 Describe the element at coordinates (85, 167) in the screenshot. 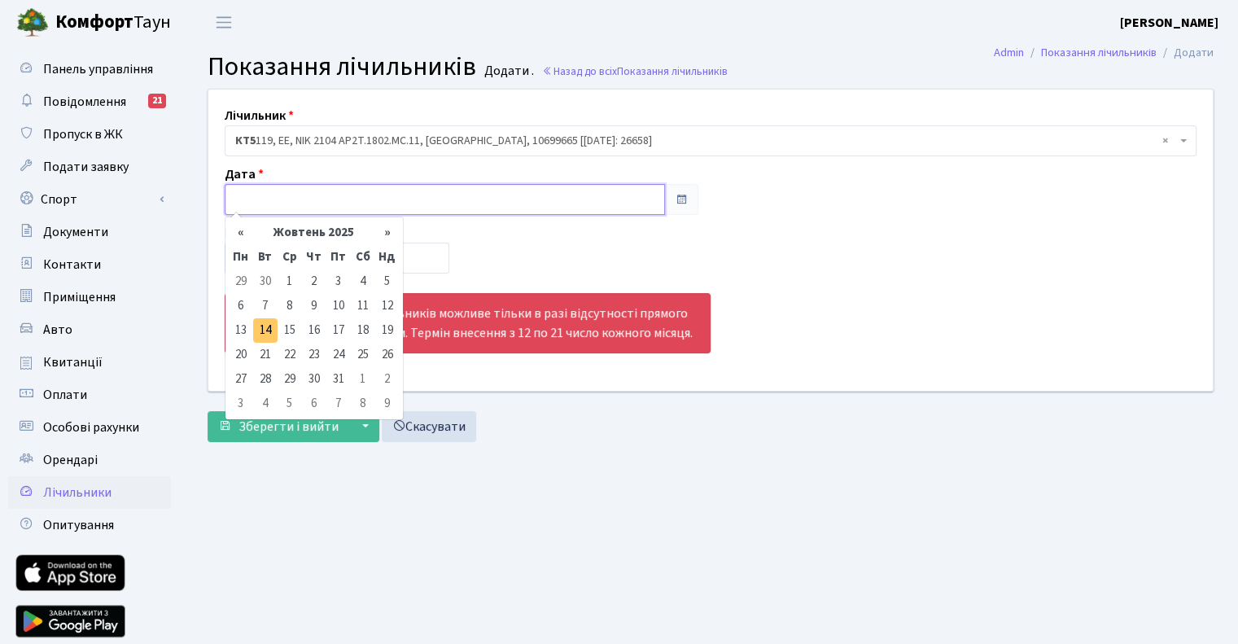

I see `span: Подати заявку` at that location.